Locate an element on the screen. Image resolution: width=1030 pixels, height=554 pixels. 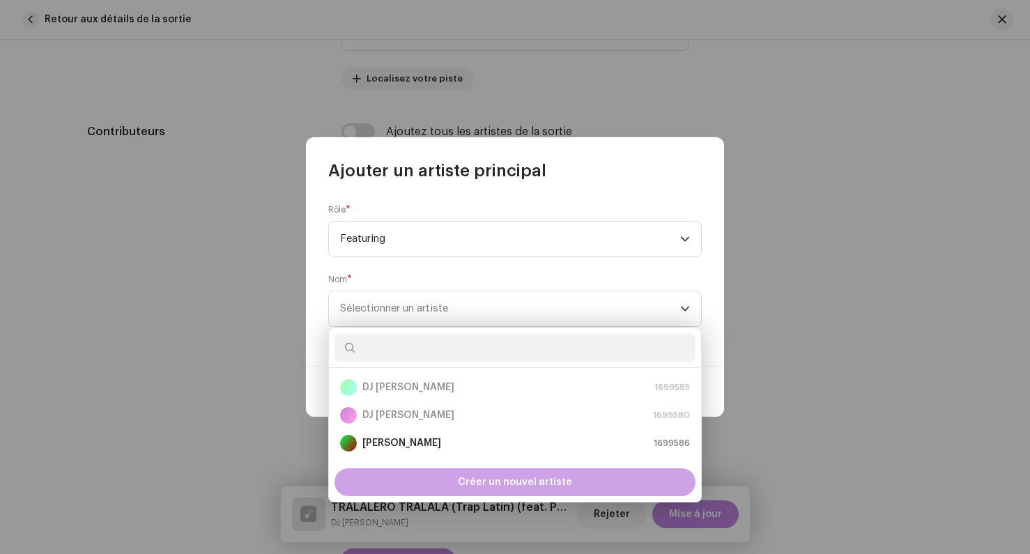
span: Créer un nouvel artiste is located at coordinates (515, 482).